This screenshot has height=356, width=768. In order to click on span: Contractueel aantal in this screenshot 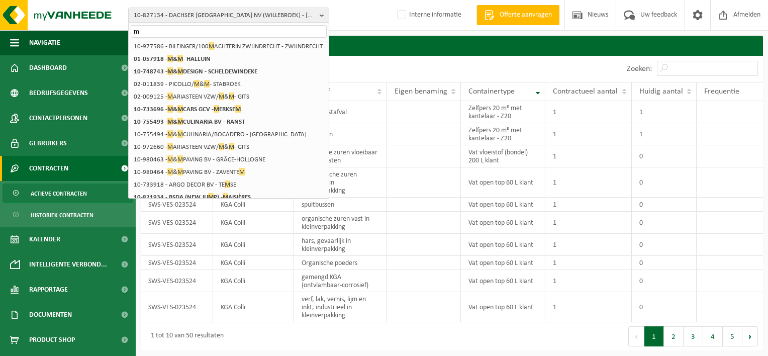, I will do `click(585, 91)`.